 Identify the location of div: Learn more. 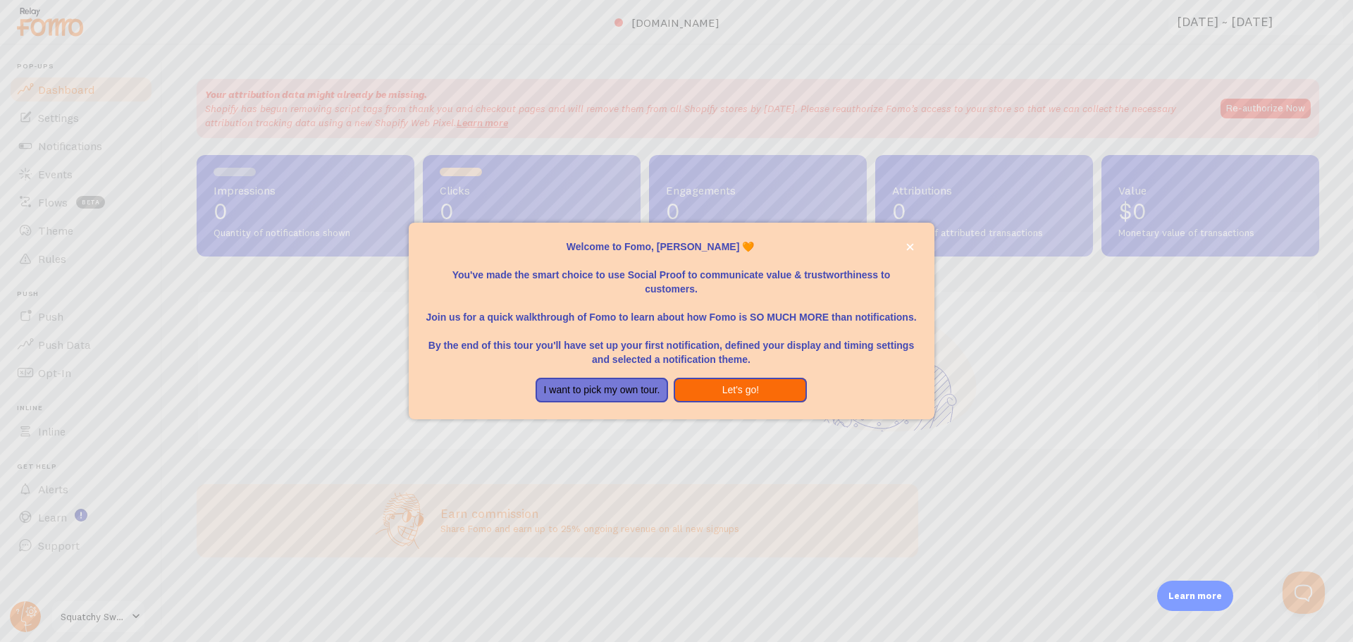
(1195, 595).